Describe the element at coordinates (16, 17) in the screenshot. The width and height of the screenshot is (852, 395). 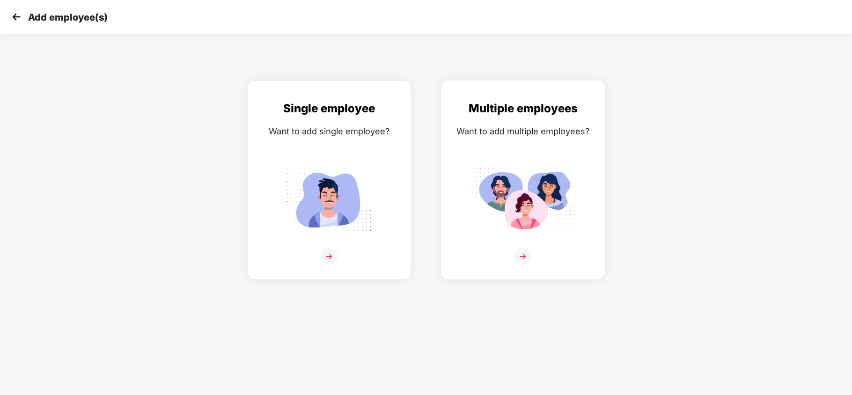
I see `img: svg+xml;base64,PHN2ZyB4bWxucz0iaHR0cDovL3d3dy53My5vcmcvMjAwMC9zdmciIHdpZHRoPSIzMCIgaGVpZ2h0PSIzMC...` at that location.